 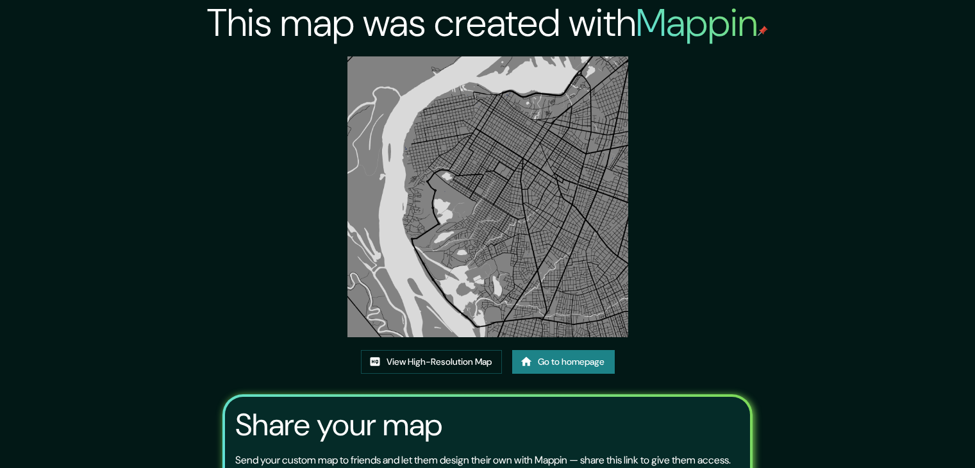 What do you see at coordinates (488, 197) in the screenshot?
I see `img: created-map` at bounding box center [488, 197].